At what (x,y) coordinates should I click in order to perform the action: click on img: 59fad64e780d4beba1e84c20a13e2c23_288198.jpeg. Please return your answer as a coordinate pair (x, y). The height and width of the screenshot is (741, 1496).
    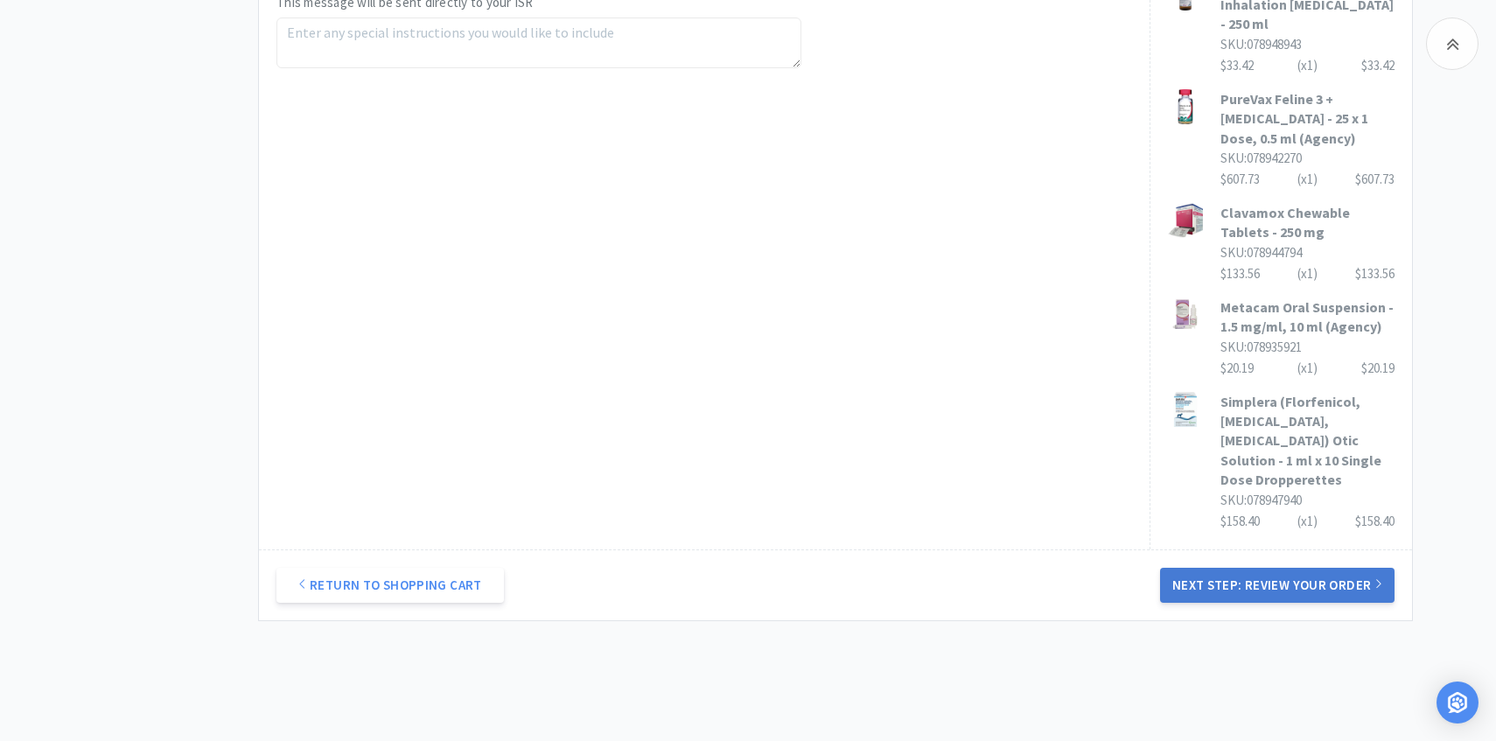
    Looking at the image, I should click on (1185, 315).